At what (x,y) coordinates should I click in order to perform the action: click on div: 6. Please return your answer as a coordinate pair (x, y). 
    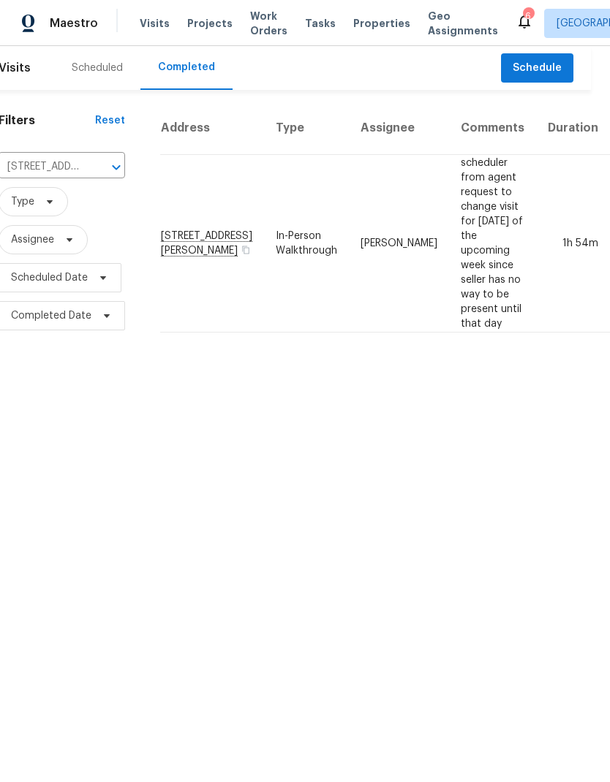
    Looking at the image, I should click on (528, 16).